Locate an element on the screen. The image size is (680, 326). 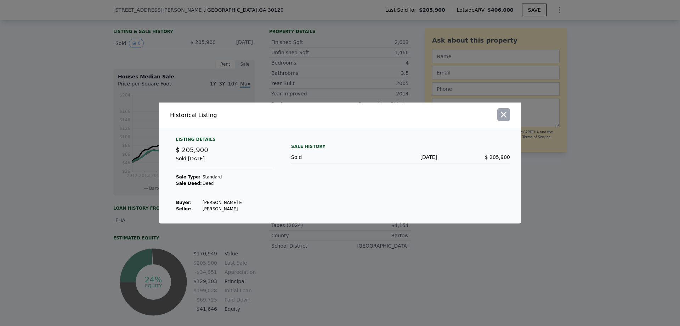
strong: Sale Deed: is located at coordinates (189, 183).